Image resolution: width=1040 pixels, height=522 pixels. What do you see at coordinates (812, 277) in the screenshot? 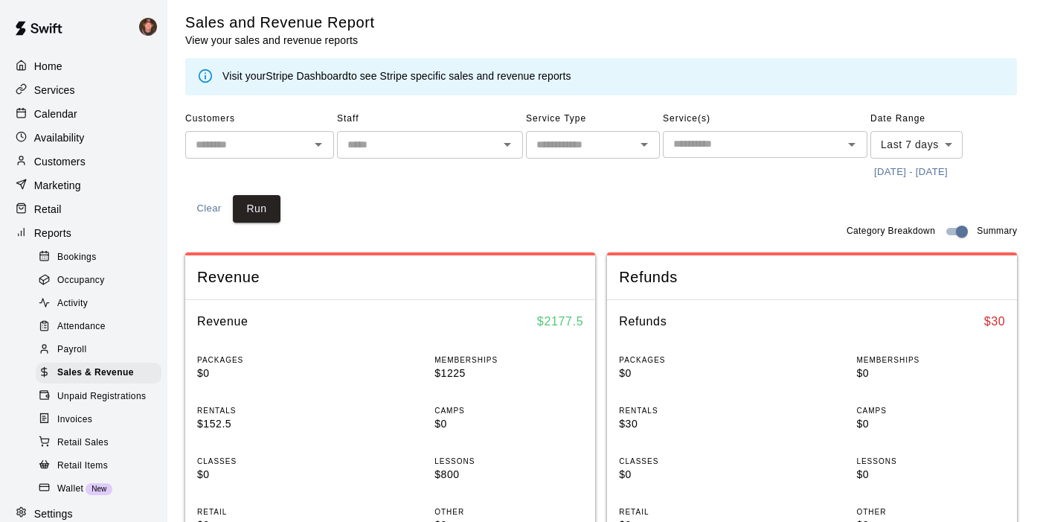
I see `span: Refunds` at bounding box center [812, 277].